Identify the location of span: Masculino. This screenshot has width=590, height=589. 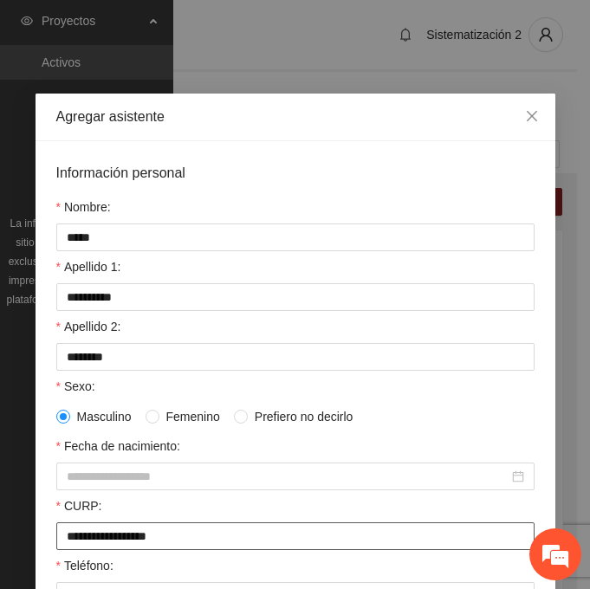
(104, 417).